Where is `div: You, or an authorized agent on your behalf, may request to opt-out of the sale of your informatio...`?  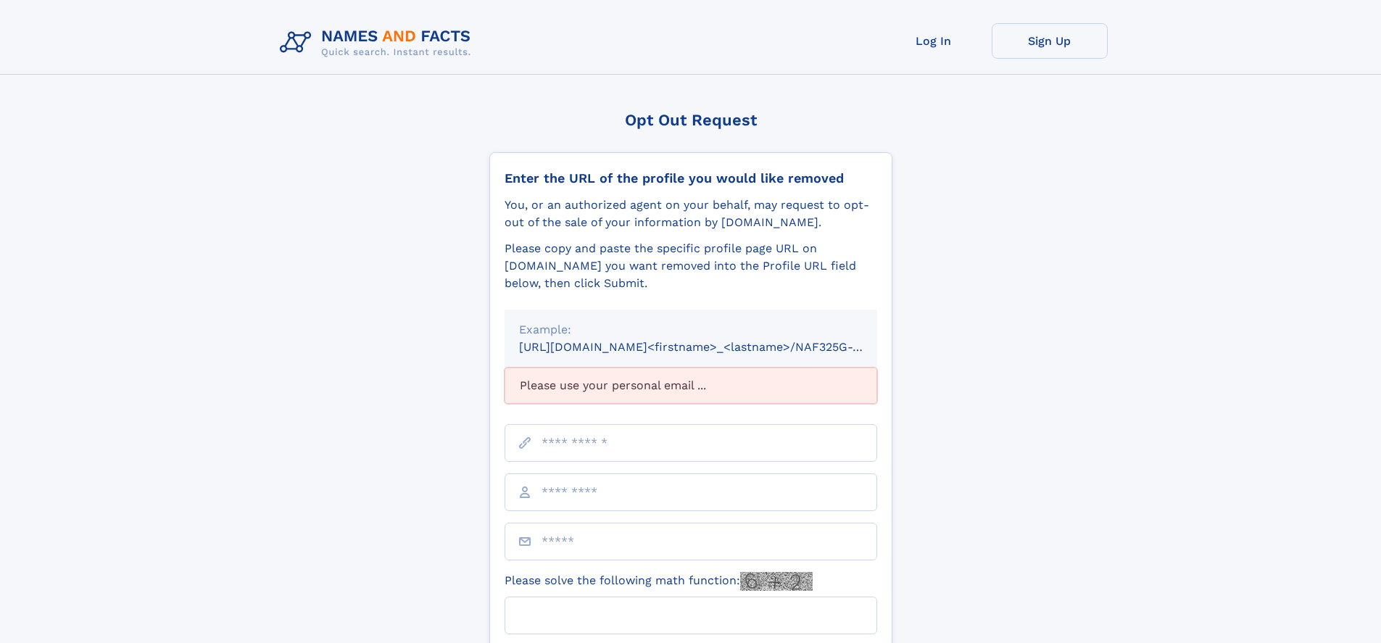 div: You, or an authorized agent on your behalf, may request to opt-out of the sale of your informatio... is located at coordinates (691, 214).